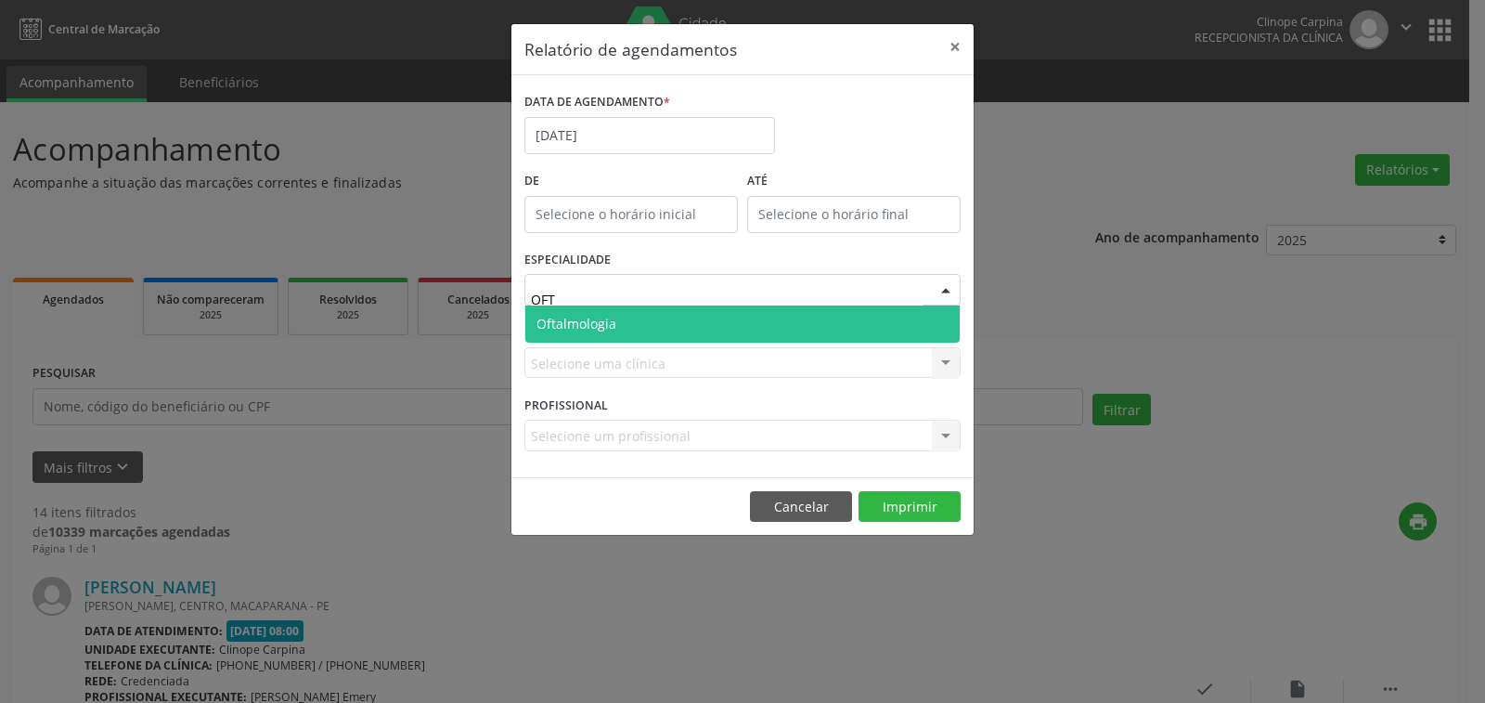  What do you see at coordinates (801, 507) in the screenshot?
I see `button: Cancelar` at bounding box center [801, 507].